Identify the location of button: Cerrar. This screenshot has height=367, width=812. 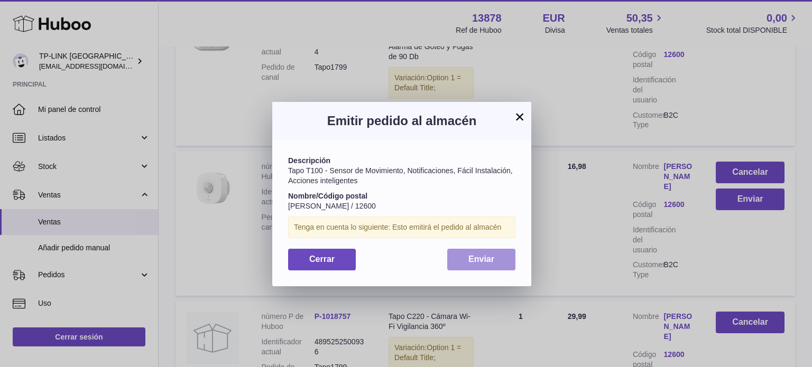
(322, 260).